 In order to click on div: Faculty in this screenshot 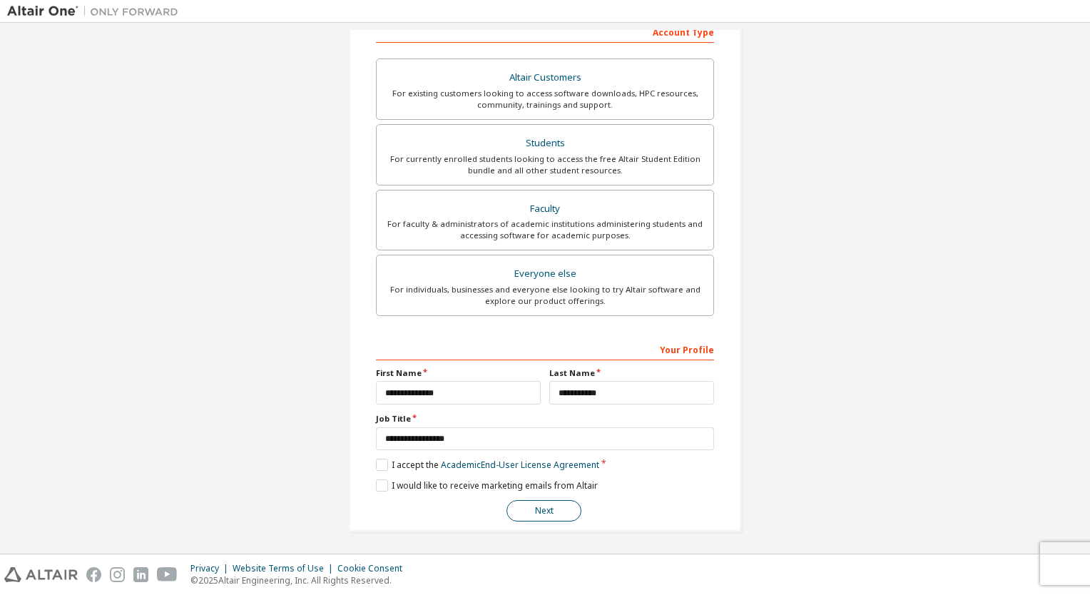, I will do `click(545, 209)`.